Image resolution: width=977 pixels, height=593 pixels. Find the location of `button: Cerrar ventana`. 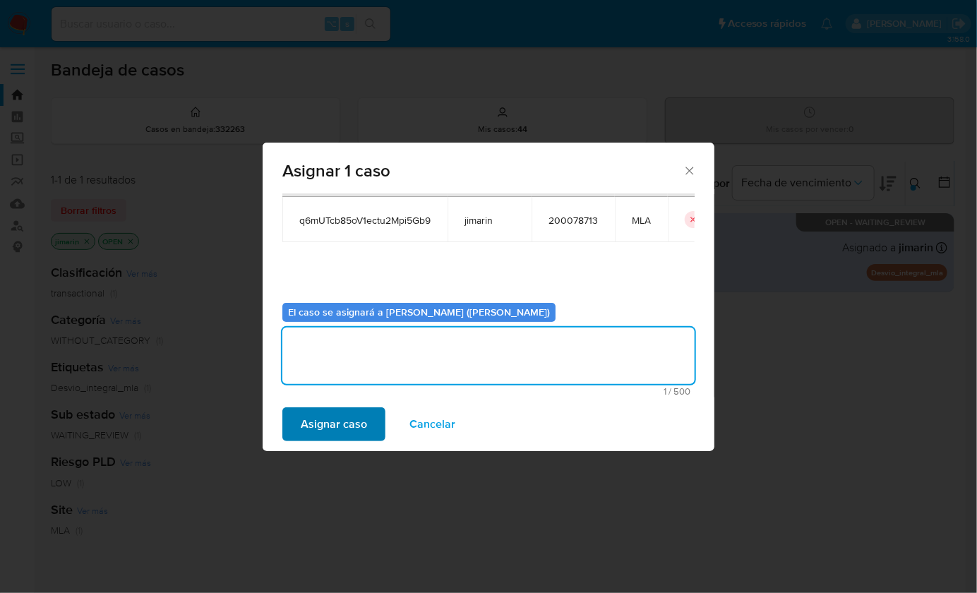

button: Cerrar ventana is located at coordinates (689, 170).